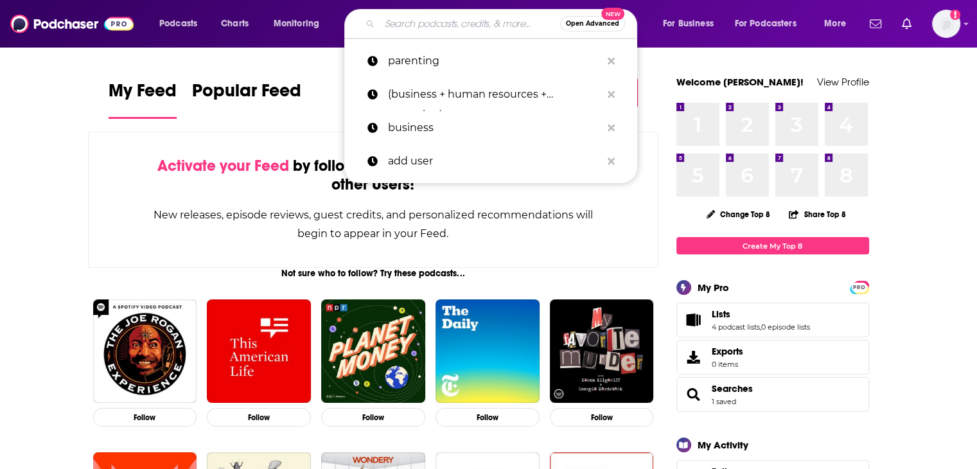  What do you see at coordinates (223, 166) in the screenshot?
I see `span: Activate your Feed` at bounding box center [223, 166].